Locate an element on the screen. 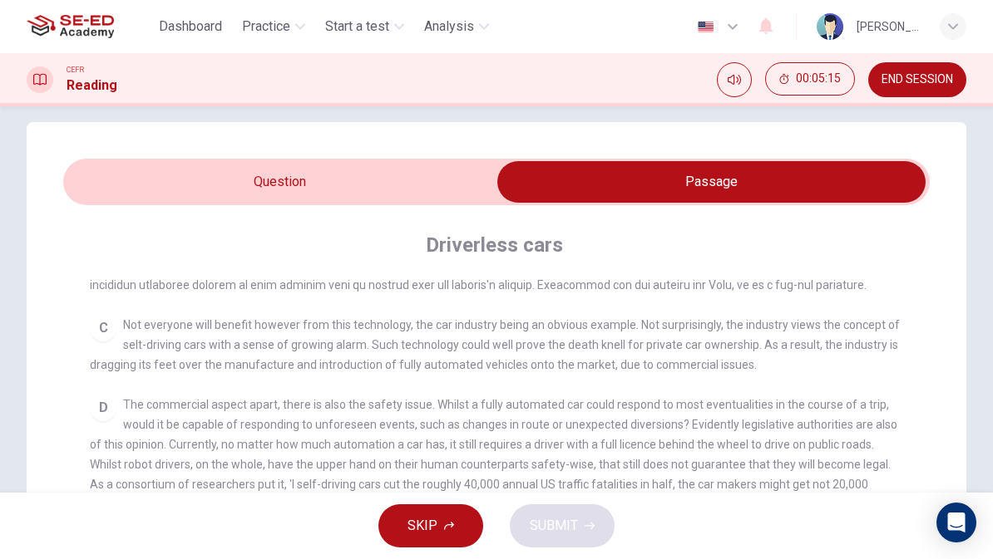 The image size is (993, 559). div: Open Intercom Messenger is located at coordinates (956, 523).